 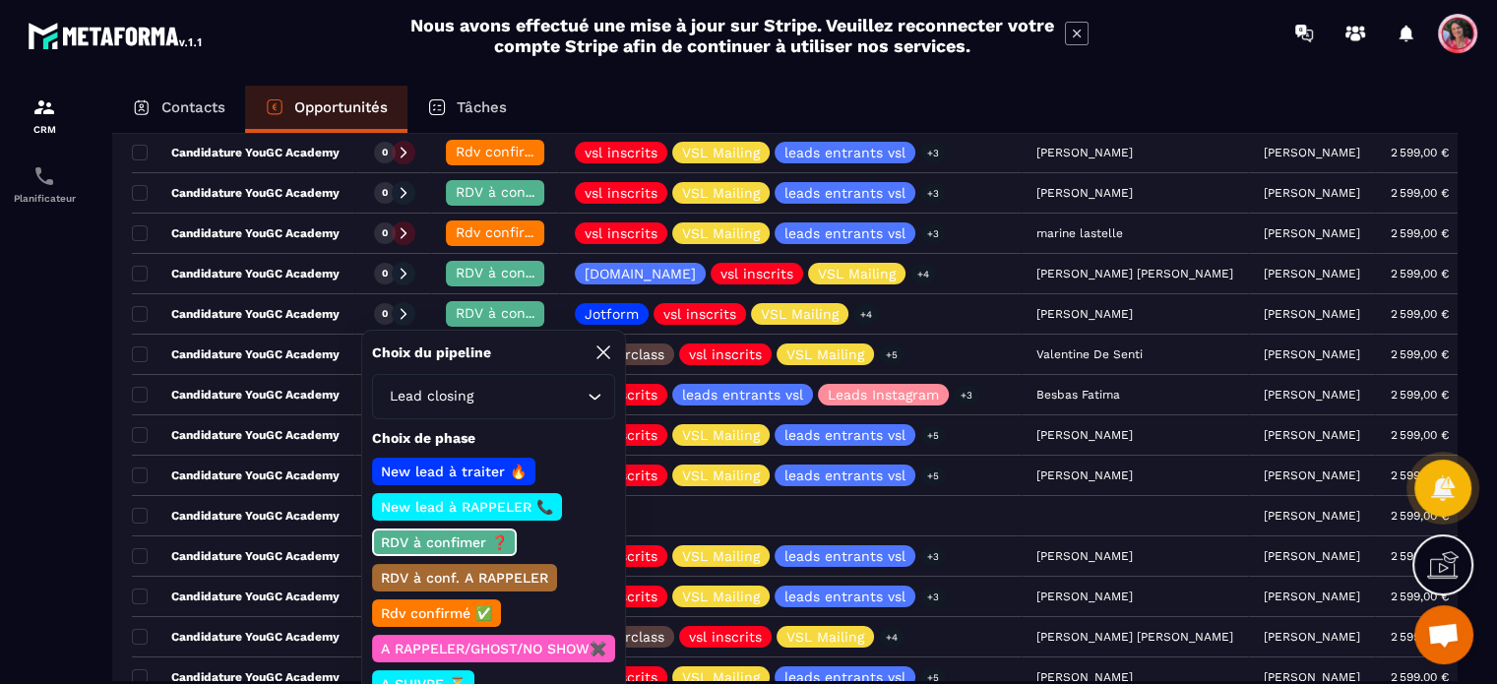 I want to click on p: Tâches, so click(x=481, y=107).